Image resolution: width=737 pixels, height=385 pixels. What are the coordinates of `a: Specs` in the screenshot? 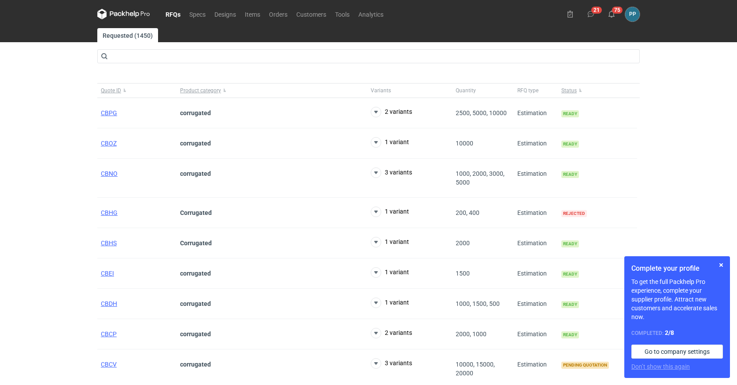 It's located at (197, 14).